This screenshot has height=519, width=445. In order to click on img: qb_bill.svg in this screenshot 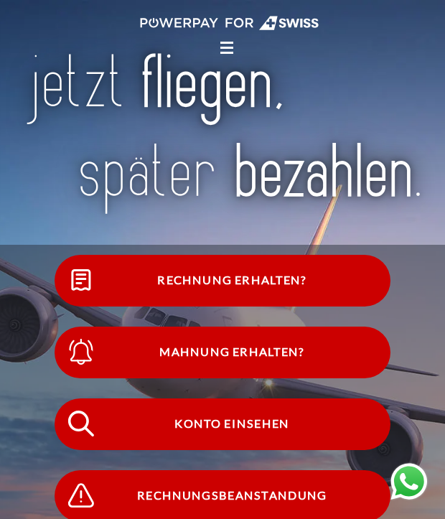, I will do `click(80, 280)`.